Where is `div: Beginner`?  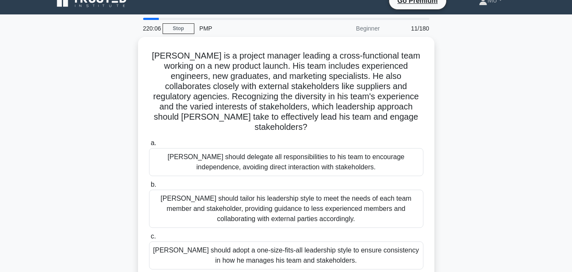
div: Beginner is located at coordinates (348, 28).